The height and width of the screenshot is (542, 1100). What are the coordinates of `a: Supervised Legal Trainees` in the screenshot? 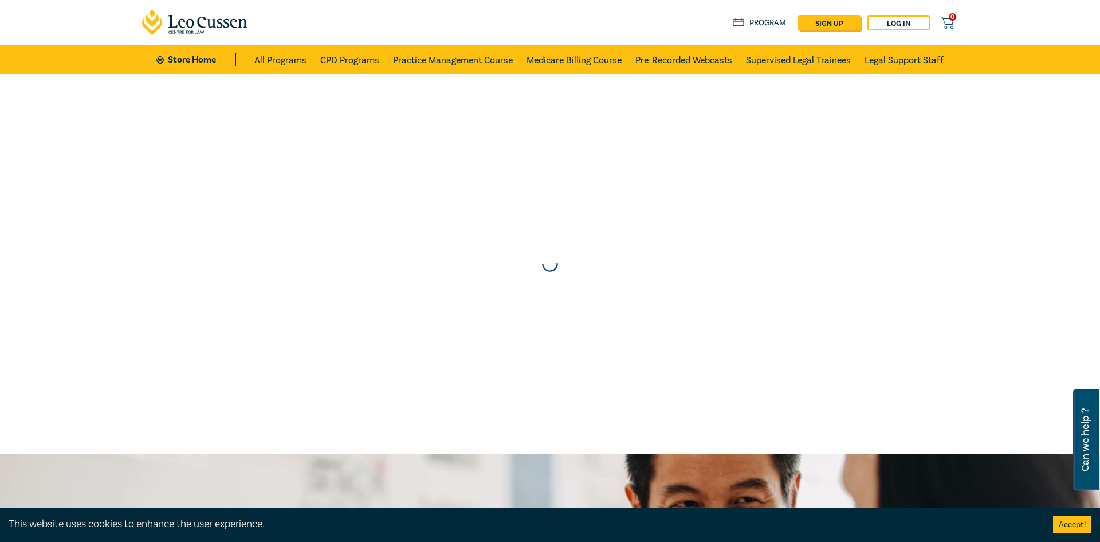 It's located at (798, 60).